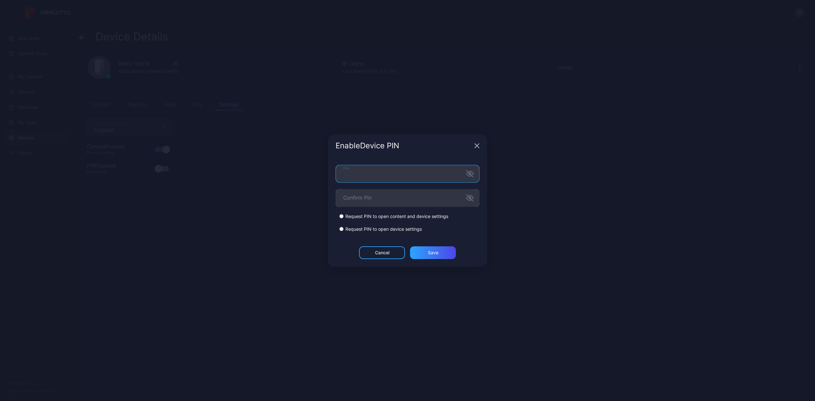 This screenshot has width=815, height=401. I want to click on label: Request PIN to open device settings, so click(383, 229).